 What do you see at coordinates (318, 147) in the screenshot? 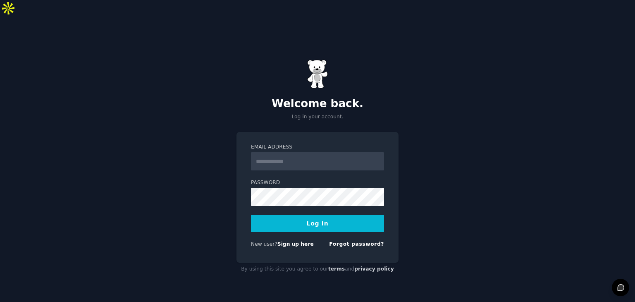
I see `label: Email Address` at bounding box center [318, 147].